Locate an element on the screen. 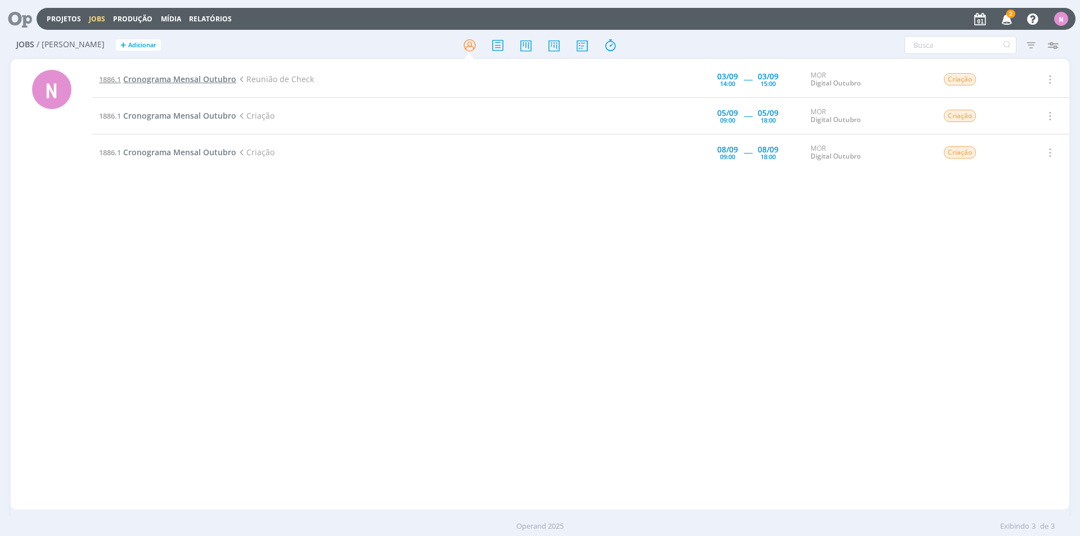  span: de is located at coordinates (1044, 527).